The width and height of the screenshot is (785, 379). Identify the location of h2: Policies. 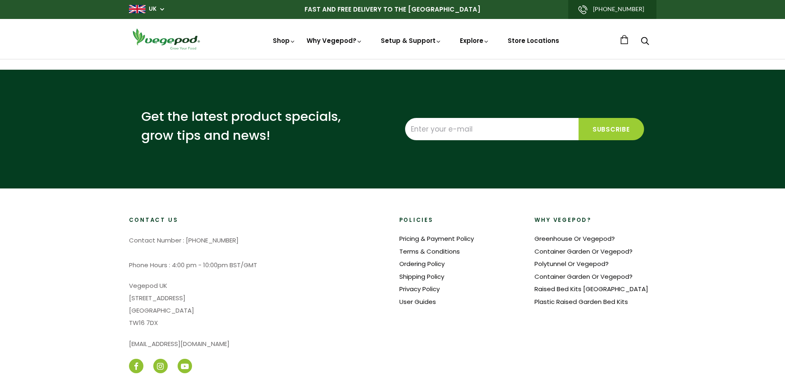
(460, 220).